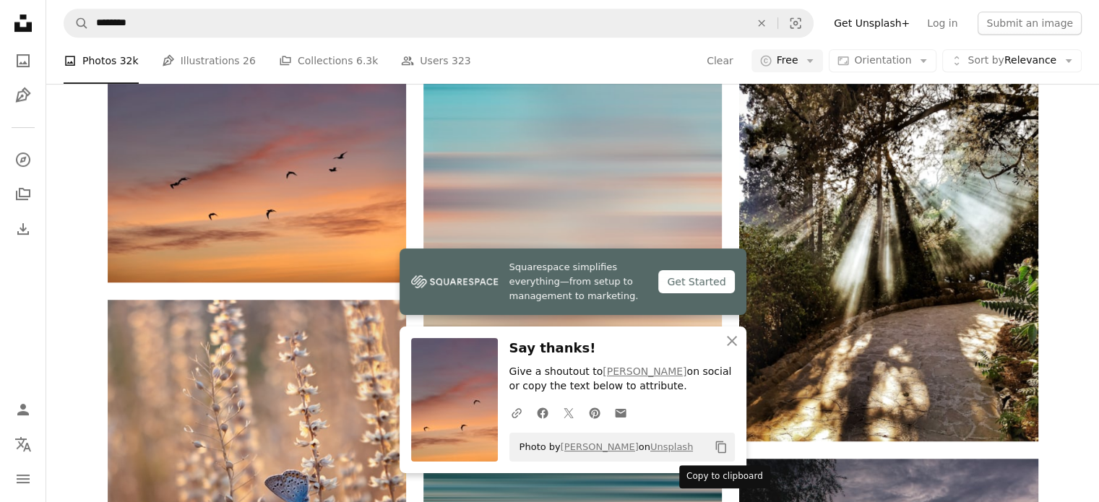  Describe the element at coordinates (257, 171) in the screenshot. I see `a: a flock of birds flying in the sky at sunset` at that location.